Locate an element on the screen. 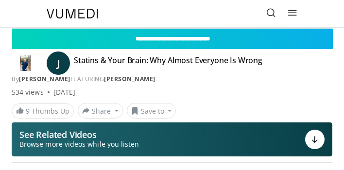 The width and height of the screenshot is (344, 170). button: Share is located at coordinates (100, 111).